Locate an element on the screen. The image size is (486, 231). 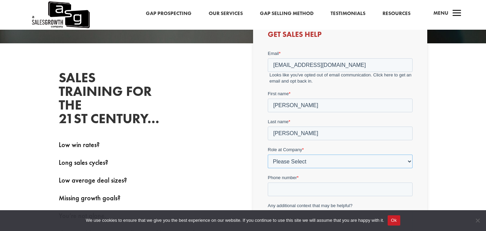
span: Menu is located at coordinates (440, 13).